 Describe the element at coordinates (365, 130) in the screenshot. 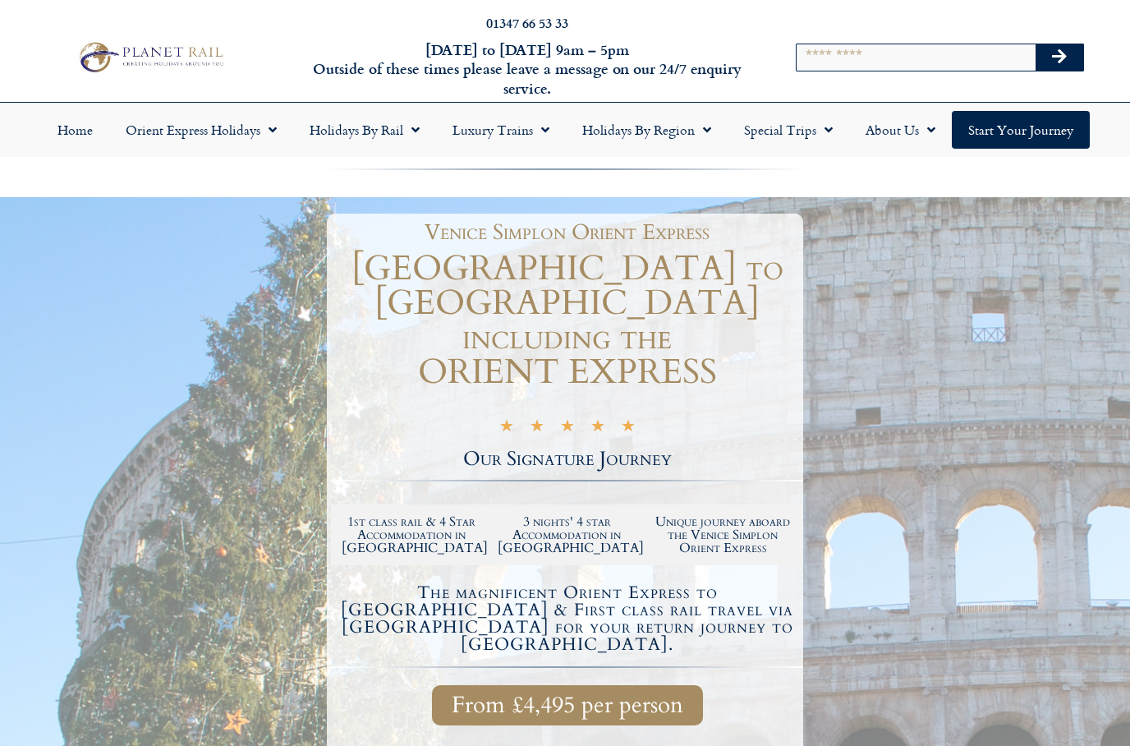

I see `a: Holidays by Rail` at that location.